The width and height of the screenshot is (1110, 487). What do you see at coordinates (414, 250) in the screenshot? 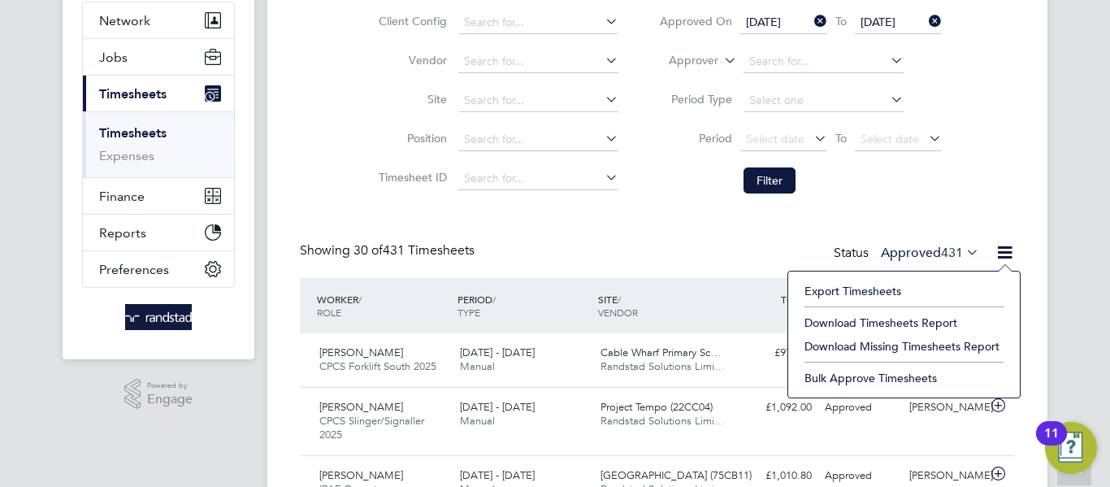
I see `span: 431 Timesheets` at bounding box center [414, 250].